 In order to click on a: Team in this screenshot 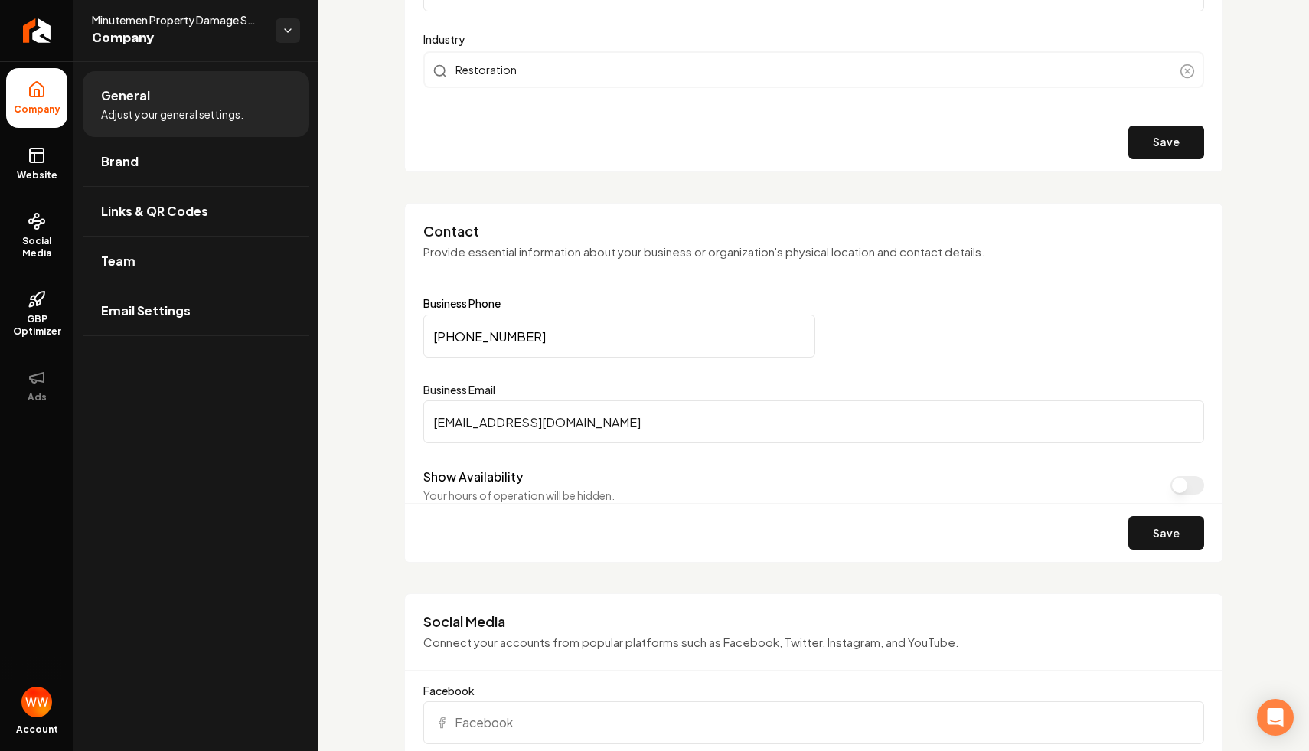, I will do `click(196, 261)`.